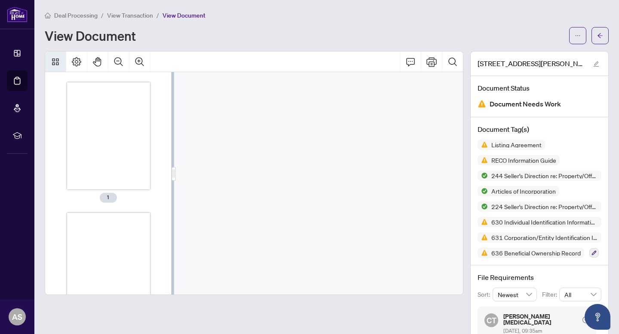 The height and width of the screenshot is (334, 619). I want to click on span: edit, so click(596, 64).